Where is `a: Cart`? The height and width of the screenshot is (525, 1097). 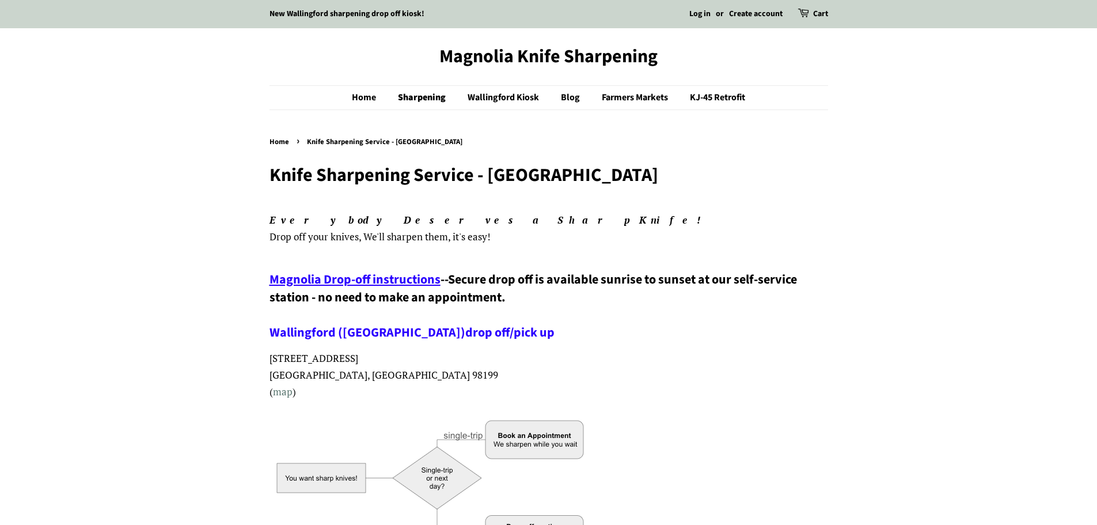 a: Cart is located at coordinates (821, 14).